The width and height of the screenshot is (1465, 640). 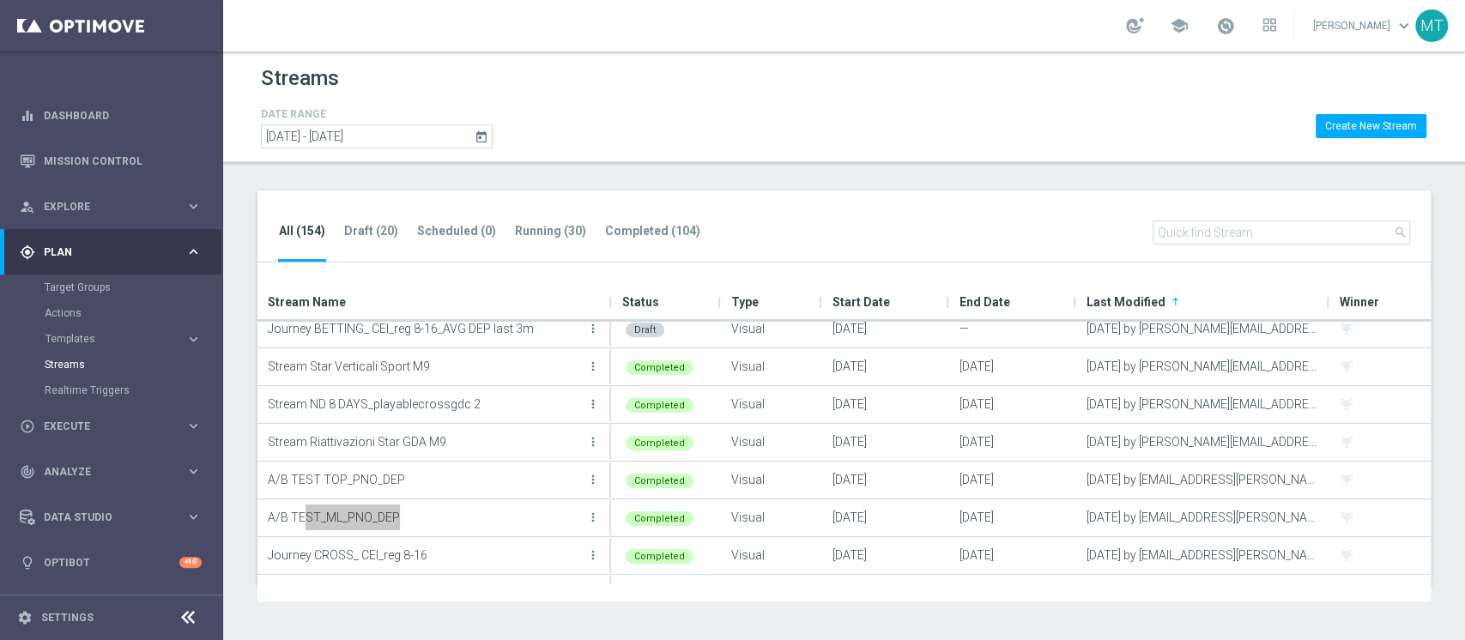 I want to click on div: equalizer Dashboard, so click(x=111, y=116).